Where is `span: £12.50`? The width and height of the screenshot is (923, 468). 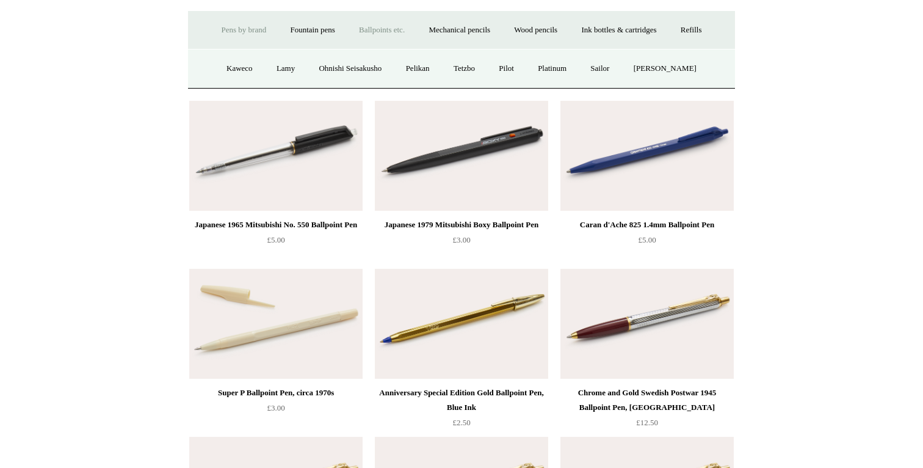 span: £12.50 is located at coordinates (647, 422).